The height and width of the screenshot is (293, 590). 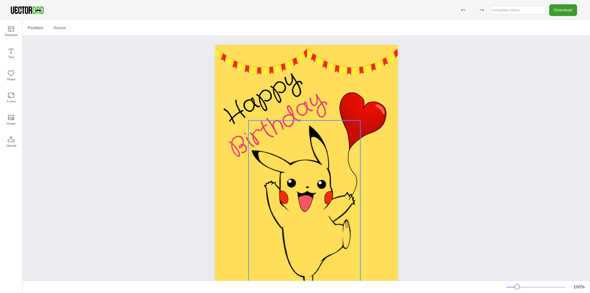 I want to click on span: Template, so click(x=11, y=35).